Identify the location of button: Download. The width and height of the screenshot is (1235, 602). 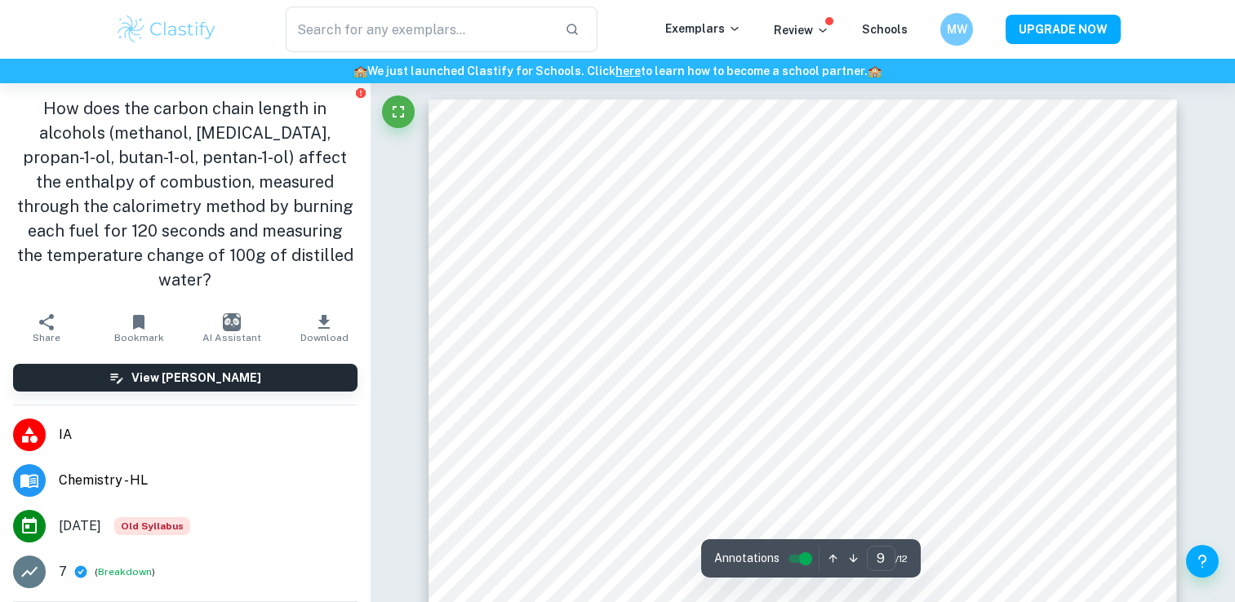
(323, 328).